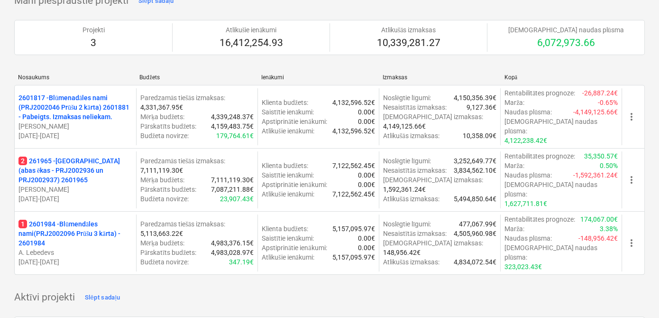  What do you see at coordinates (405, 126) in the screenshot?
I see `p: 4,149,125.66€` at bounding box center [405, 126].